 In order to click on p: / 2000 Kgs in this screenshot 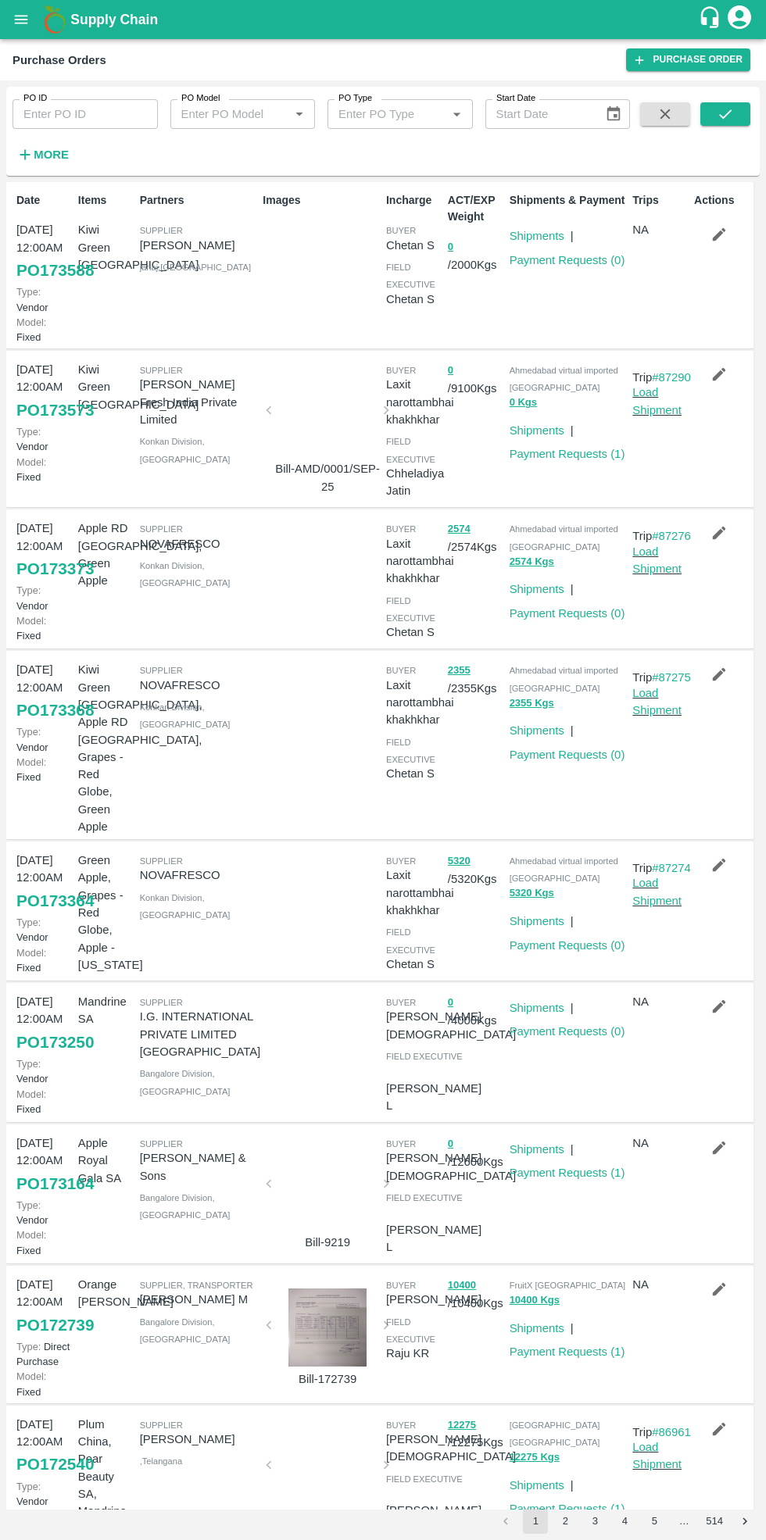, I will do `click(475, 256)`.